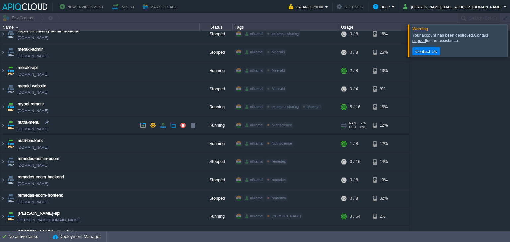 This screenshot has height=242, width=510. I want to click on div: Name, so click(100, 27).